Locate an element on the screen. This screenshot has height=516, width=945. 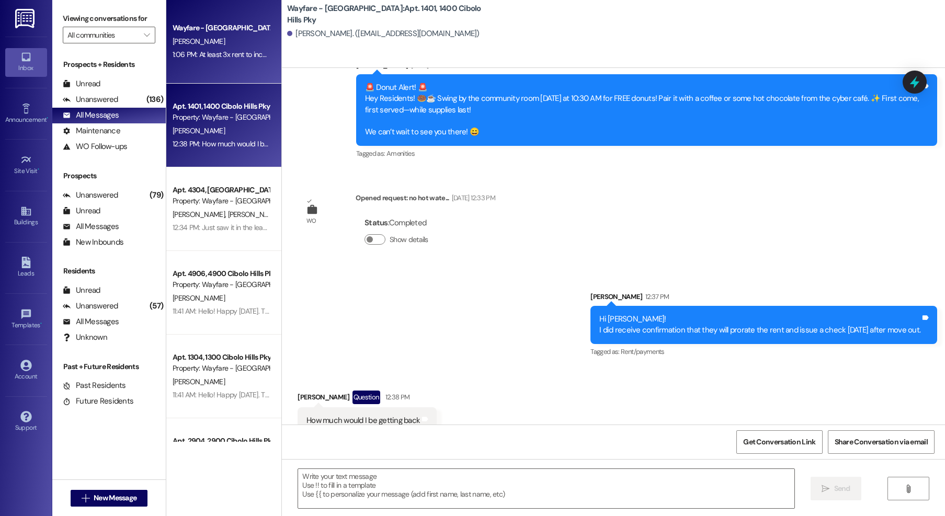
div: WO Follow-ups is located at coordinates (95, 146).